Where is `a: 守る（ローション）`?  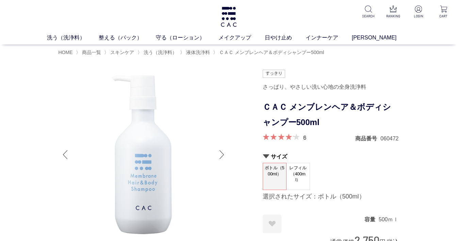 a: 守る（ローション） is located at coordinates (187, 38).